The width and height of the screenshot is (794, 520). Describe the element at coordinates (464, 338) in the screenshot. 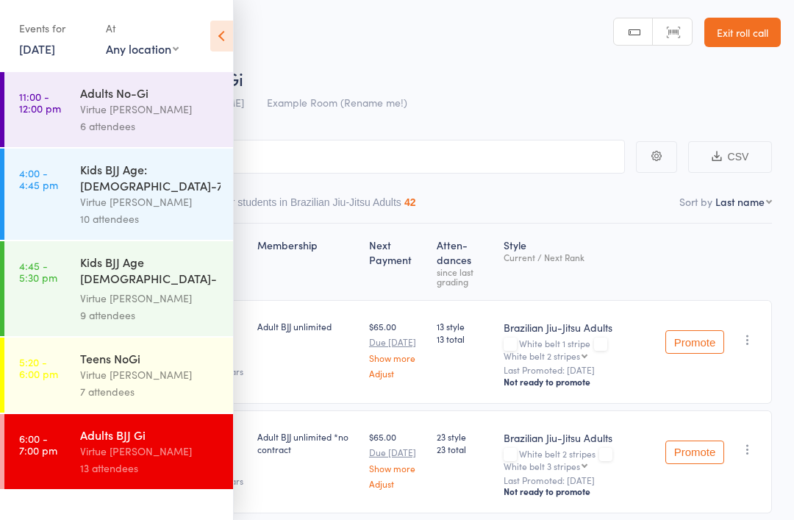

I see `span: 13 total` at that location.